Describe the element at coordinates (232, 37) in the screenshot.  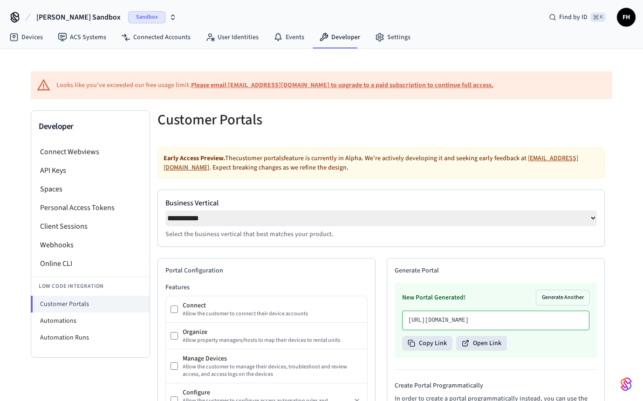
I see `a: User Identities` at that location.